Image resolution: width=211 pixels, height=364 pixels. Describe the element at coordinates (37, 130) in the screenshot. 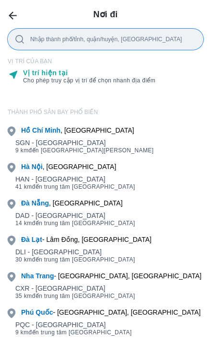

I see `b: Chí` at that location.